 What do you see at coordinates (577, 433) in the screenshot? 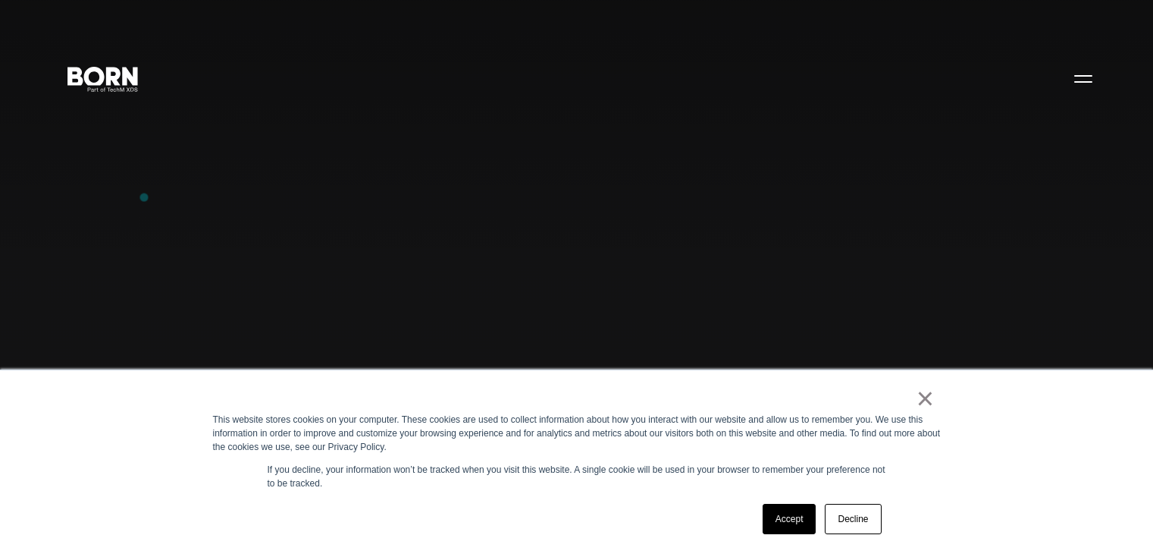
I see `div: This website stores cookies on your computer. These cookies are used to collect information about...` at bounding box center [577, 433].